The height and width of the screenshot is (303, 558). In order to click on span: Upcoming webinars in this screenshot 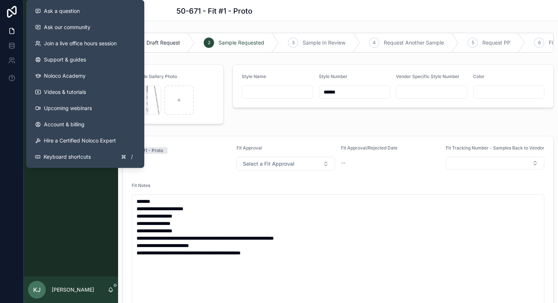, I will do `click(68, 108)`.